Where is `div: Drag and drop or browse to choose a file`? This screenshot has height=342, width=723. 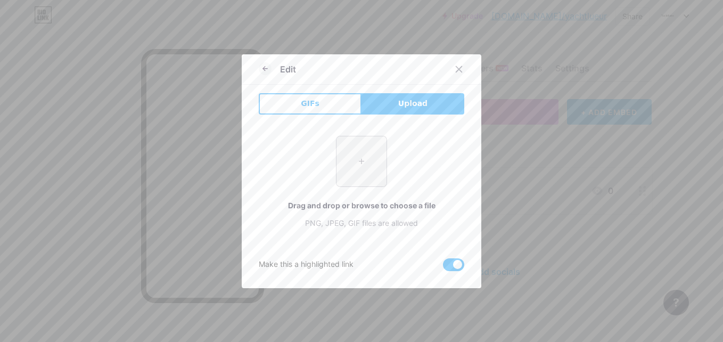 div: Drag and drop or browse to choose a file is located at coordinates (362, 205).